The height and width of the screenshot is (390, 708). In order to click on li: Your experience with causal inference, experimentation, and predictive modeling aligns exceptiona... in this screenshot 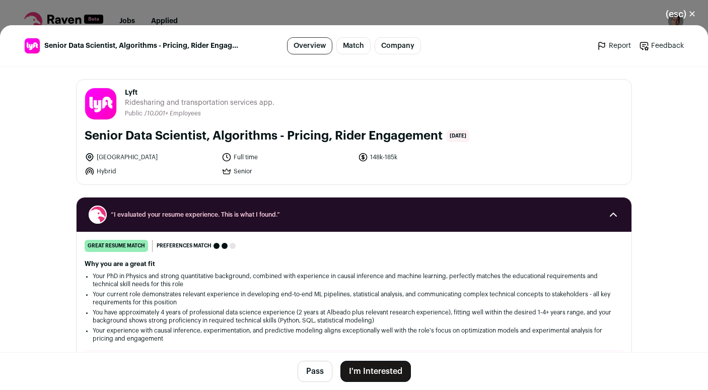, I will do `click(354, 334)`.